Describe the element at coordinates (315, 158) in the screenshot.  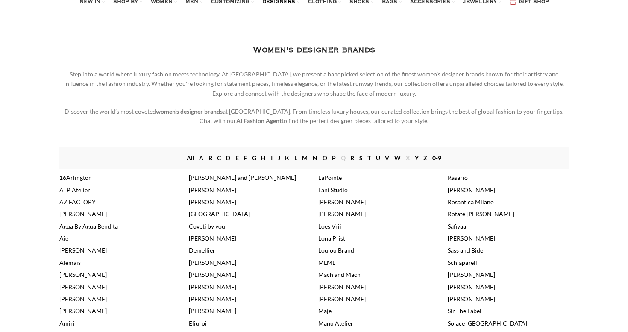
I see `a: N` at that location.